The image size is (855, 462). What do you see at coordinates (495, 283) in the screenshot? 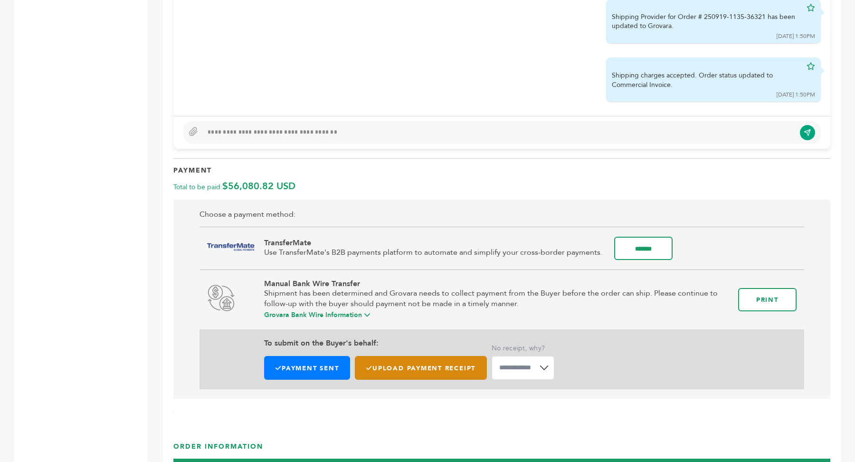
I see `span: Manual Bank Wire Transfer` at bounding box center [495, 283].